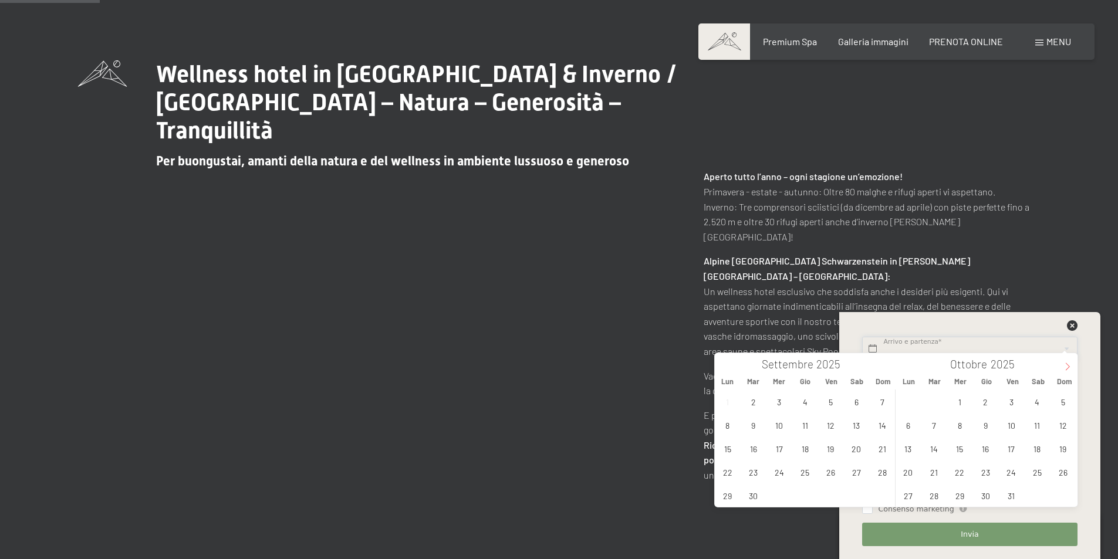  Describe the element at coordinates (1058, 41) in the screenshot. I see `span: Menu` at that location.